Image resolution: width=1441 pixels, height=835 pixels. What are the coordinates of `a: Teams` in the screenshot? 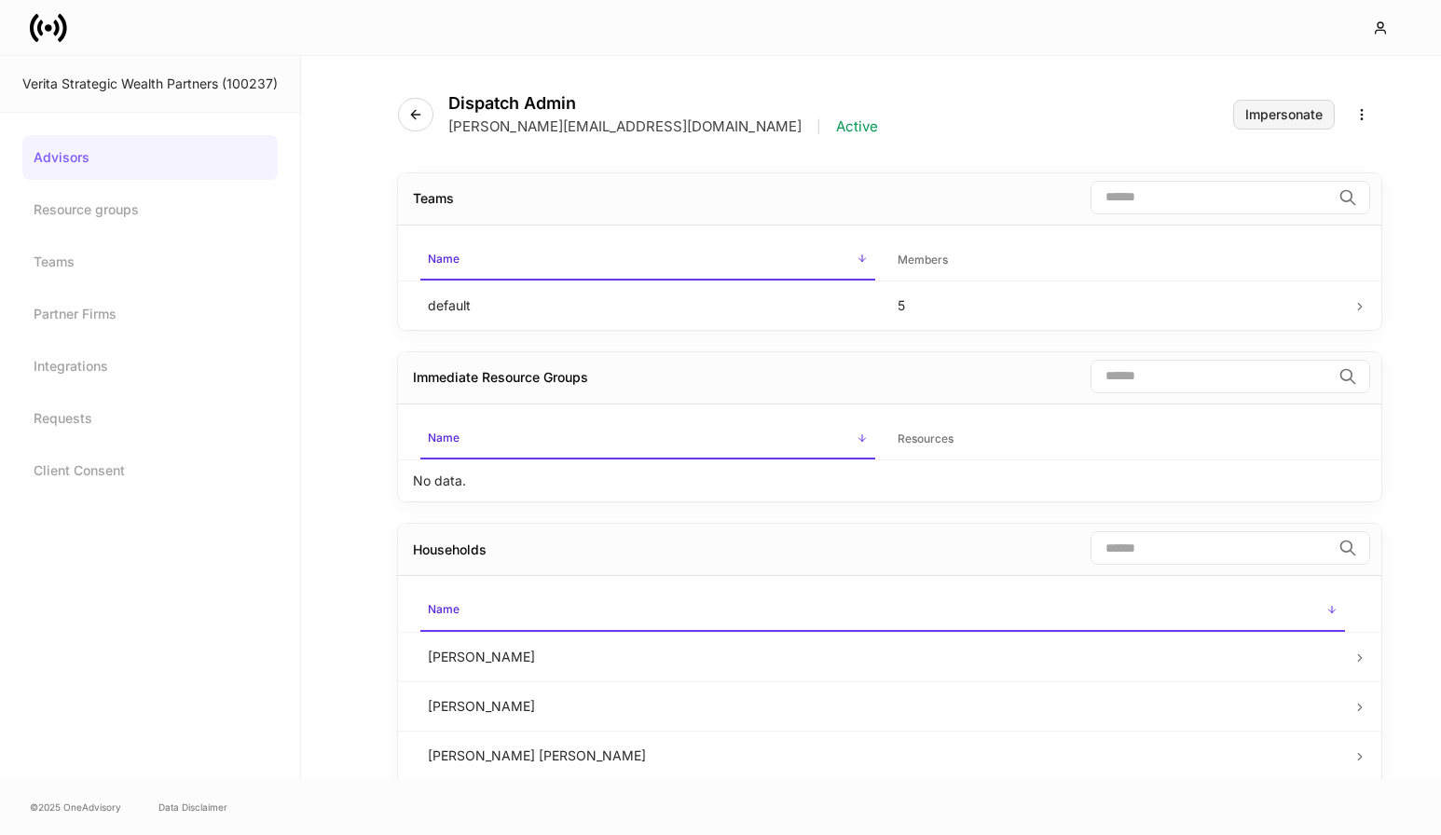 It's located at (150, 262).